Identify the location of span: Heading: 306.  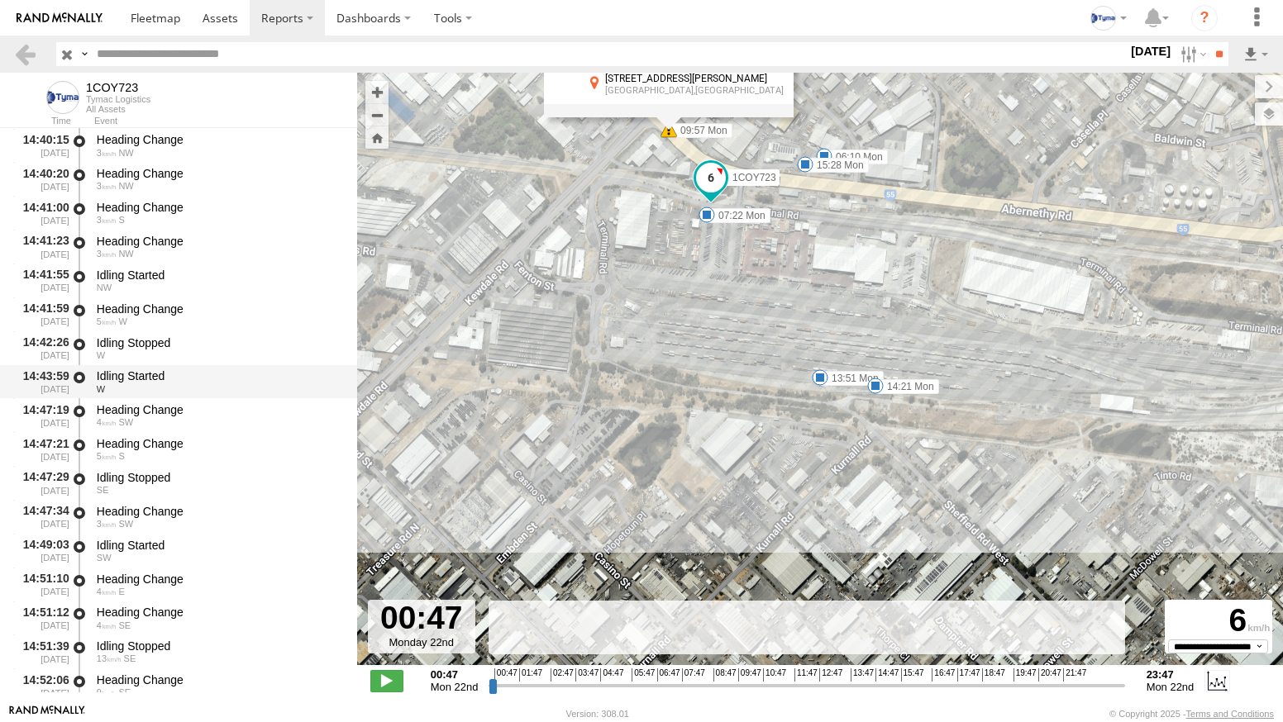
(126, 254).